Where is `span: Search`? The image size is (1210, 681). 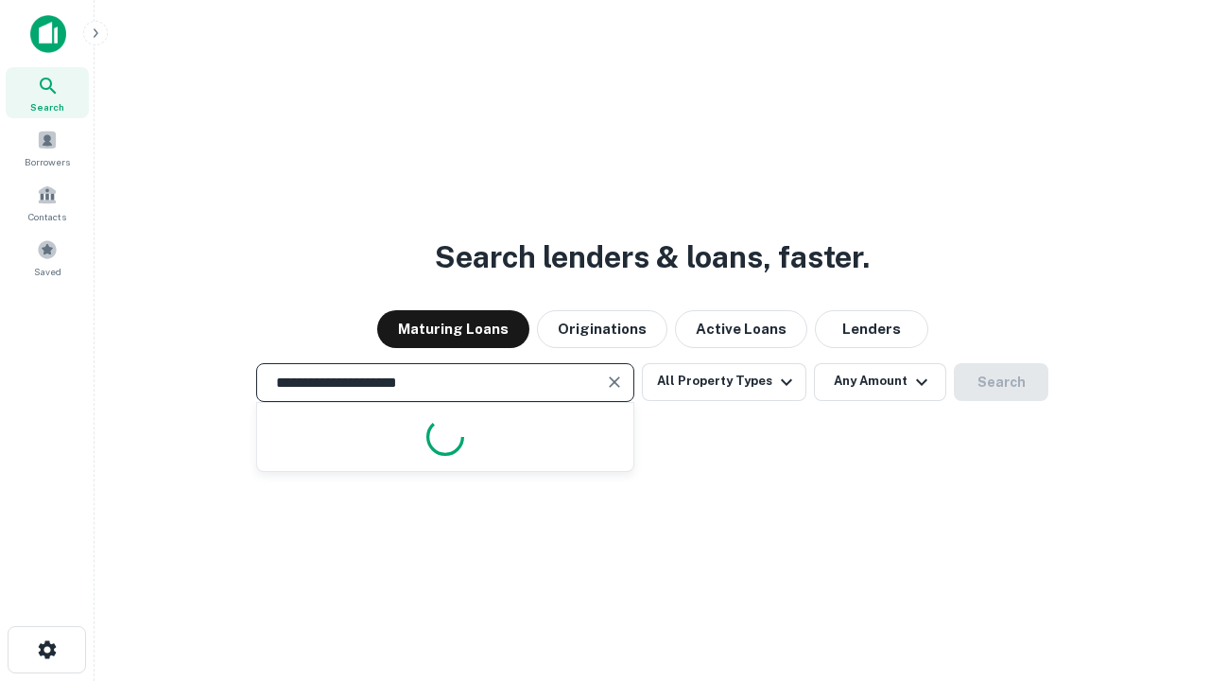
span: Search is located at coordinates (47, 107).